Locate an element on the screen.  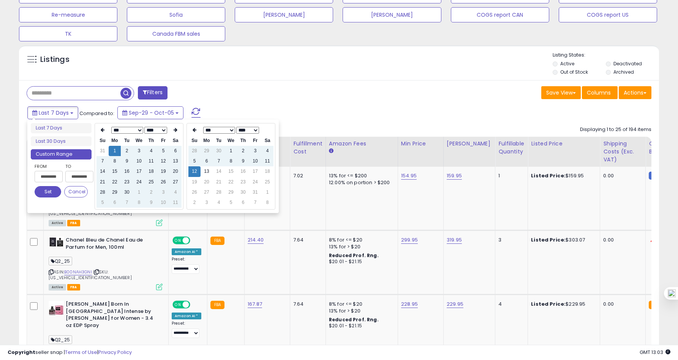
a: 299.95 is located at coordinates (410, 240).